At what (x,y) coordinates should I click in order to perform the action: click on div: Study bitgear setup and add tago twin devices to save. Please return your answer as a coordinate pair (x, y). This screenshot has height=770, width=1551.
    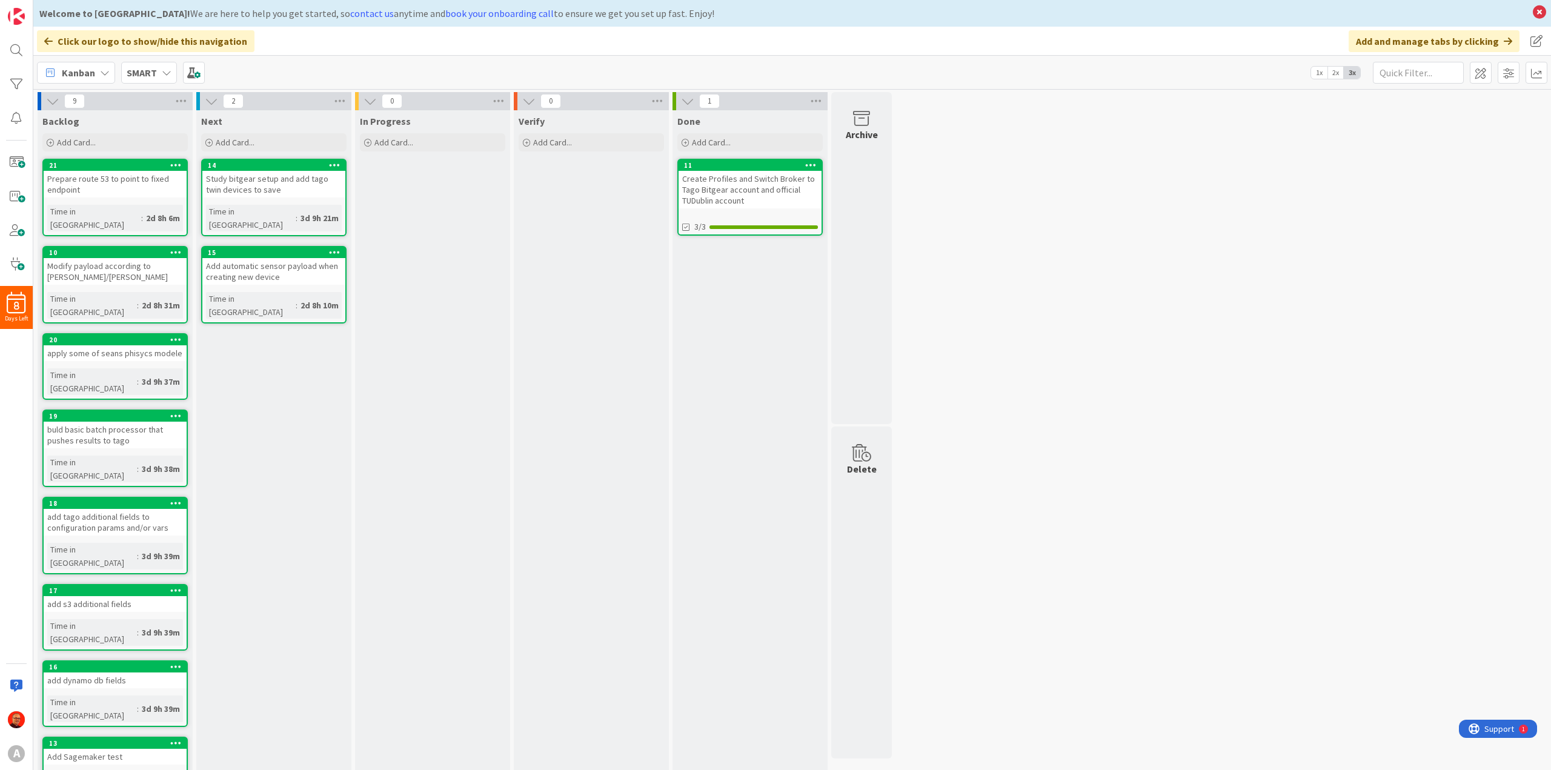
    Looking at the image, I should click on (274, 184).